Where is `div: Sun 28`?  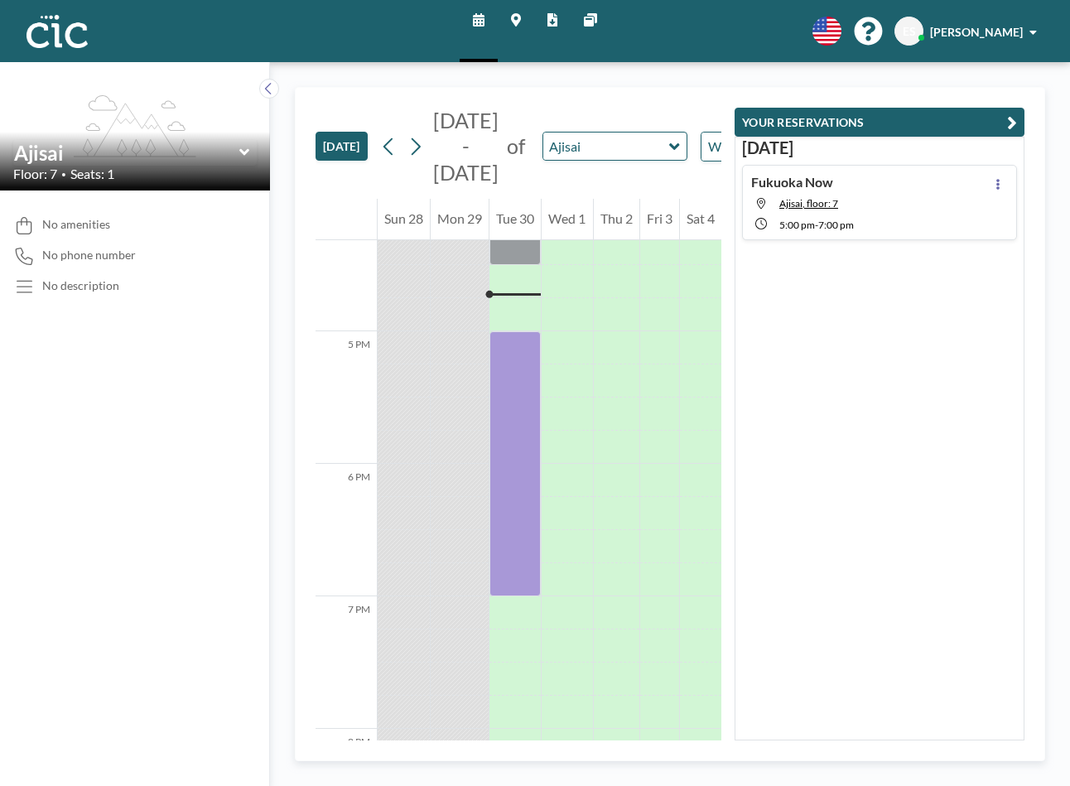 div: Sun 28 is located at coordinates (403, 220).